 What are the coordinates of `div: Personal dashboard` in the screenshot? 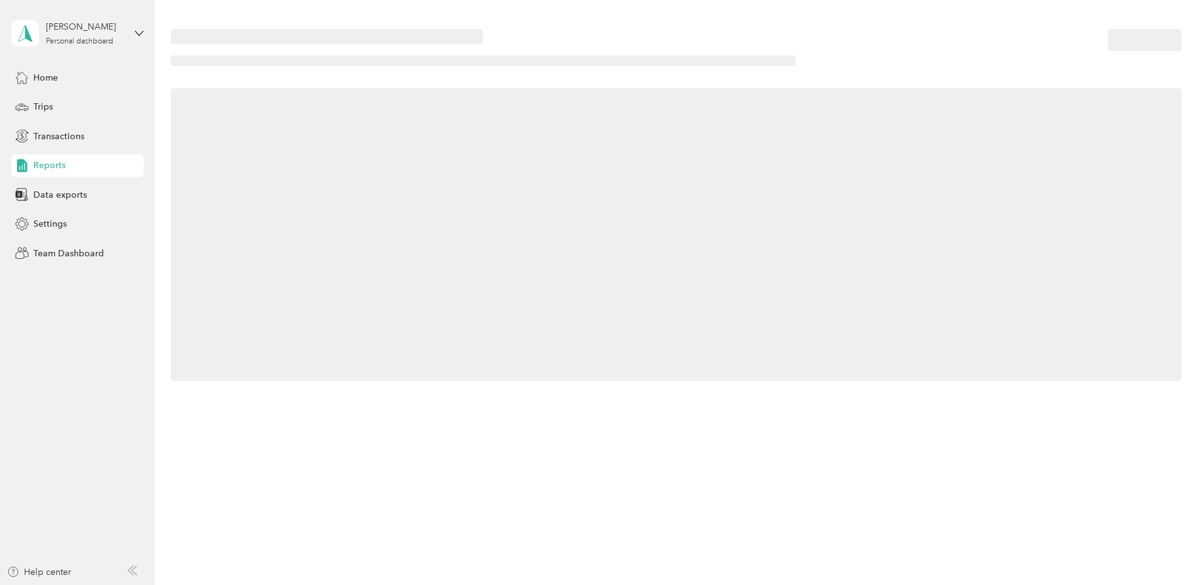 It's located at (79, 42).